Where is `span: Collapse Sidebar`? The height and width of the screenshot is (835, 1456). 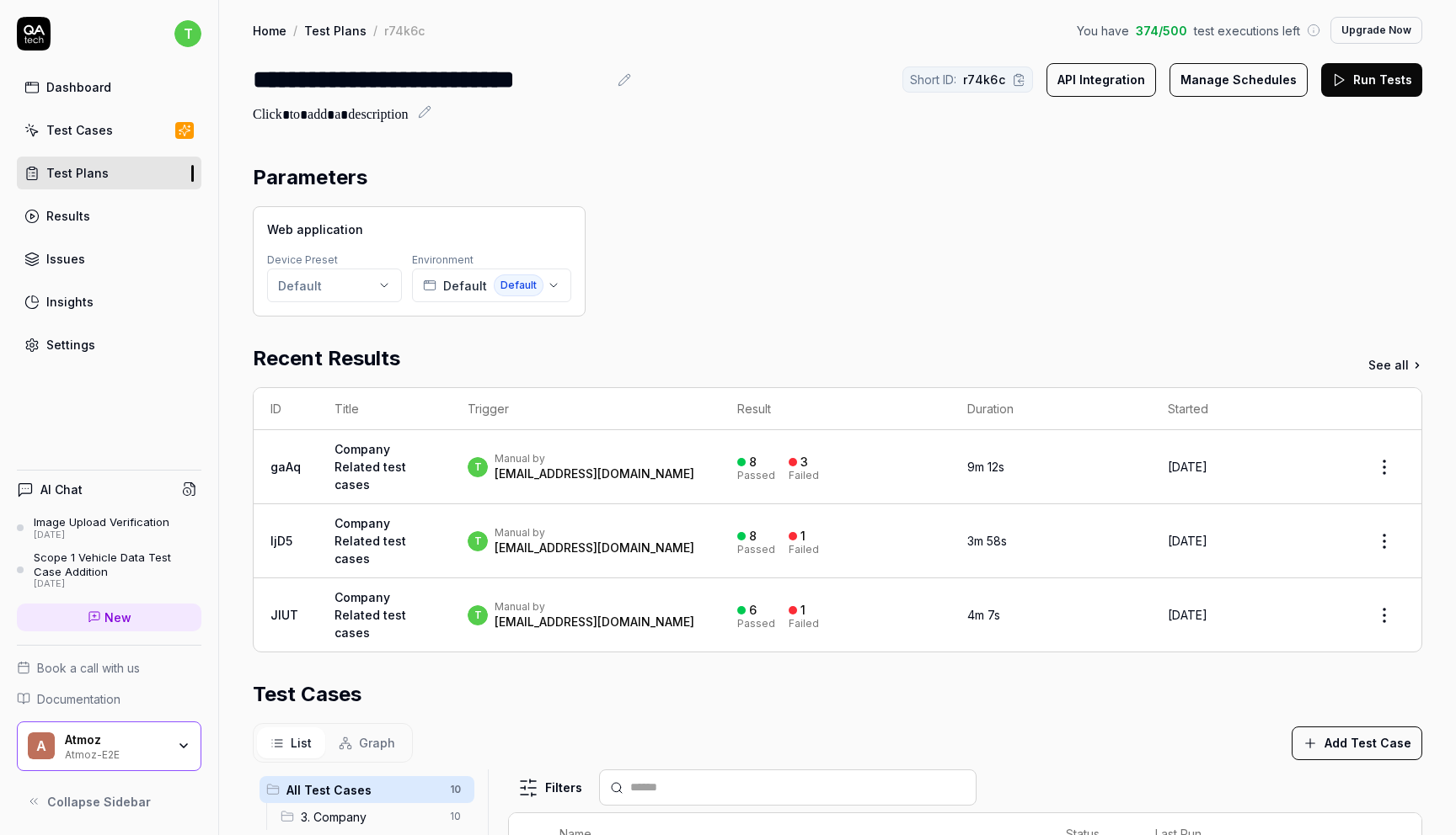
span: Collapse Sidebar is located at coordinates (98, 801).